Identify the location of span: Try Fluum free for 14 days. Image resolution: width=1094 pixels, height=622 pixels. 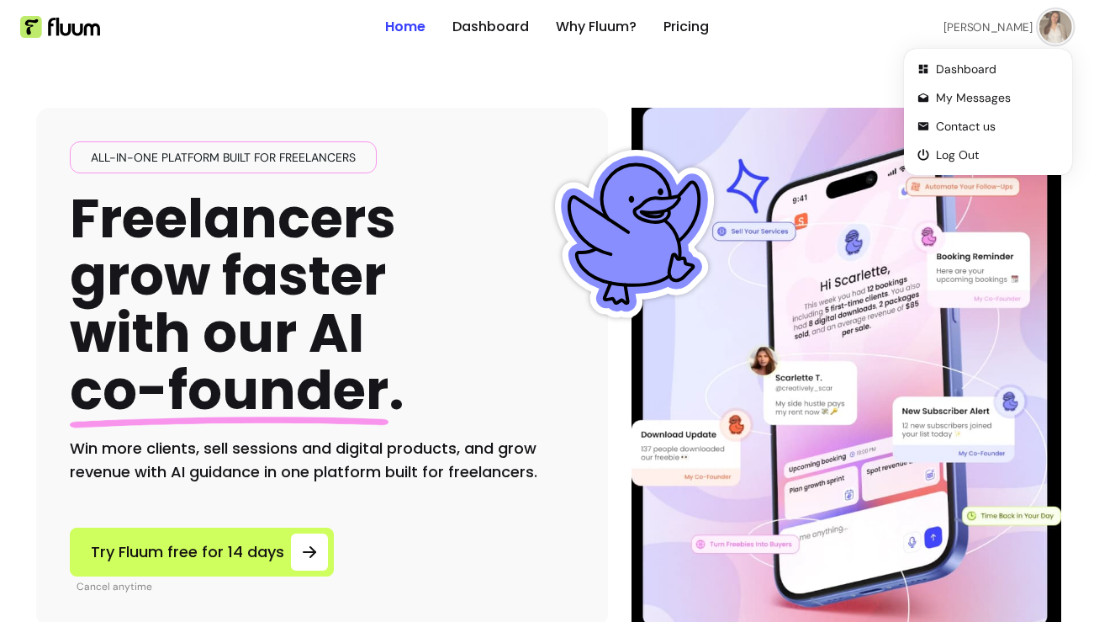
(188, 552).